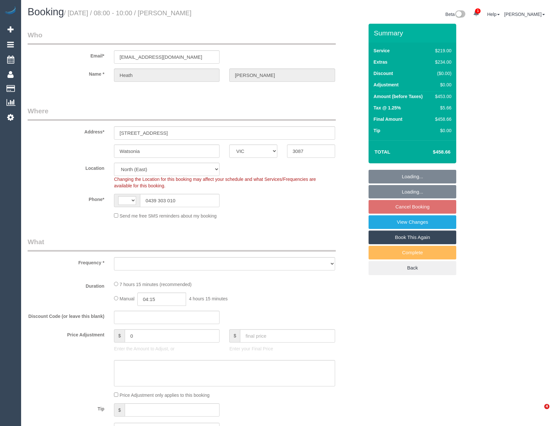 The height and width of the screenshot is (426, 553). Describe the element at coordinates (215, 183) in the screenshot. I see `span: Changing the Location for this booking may affect your schedule and what Services/Frequencies are...` at that location.